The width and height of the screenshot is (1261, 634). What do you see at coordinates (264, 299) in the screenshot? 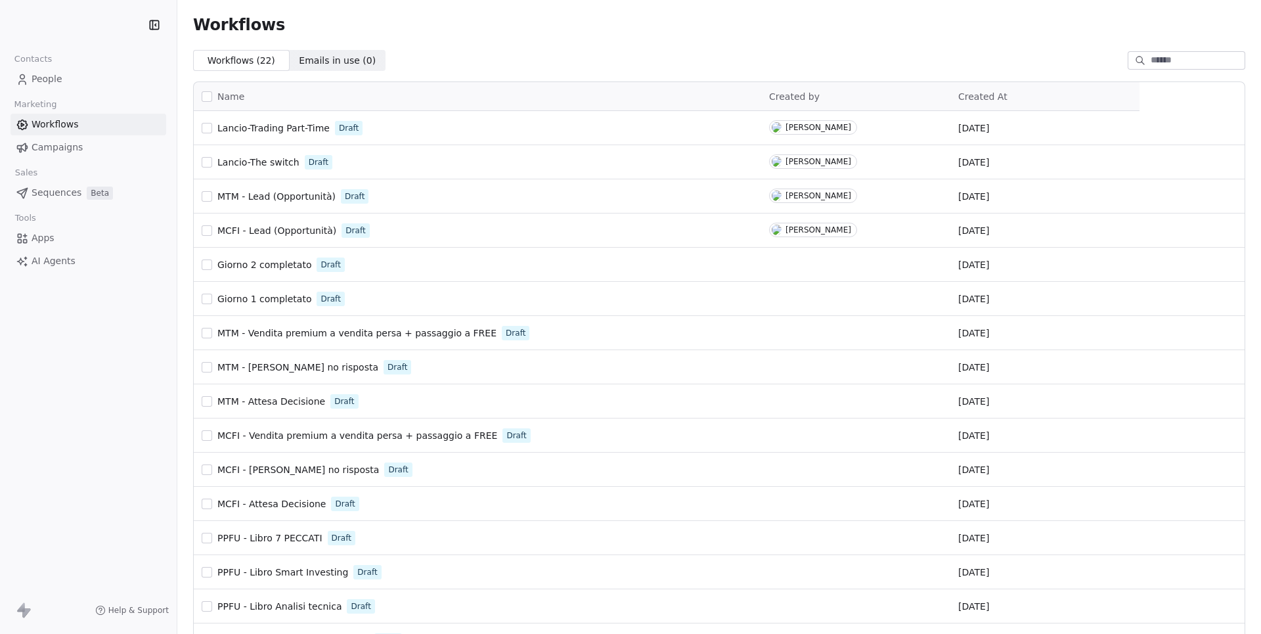
I see `a: Giorno 1 completato` at bounding box center [264, 299].